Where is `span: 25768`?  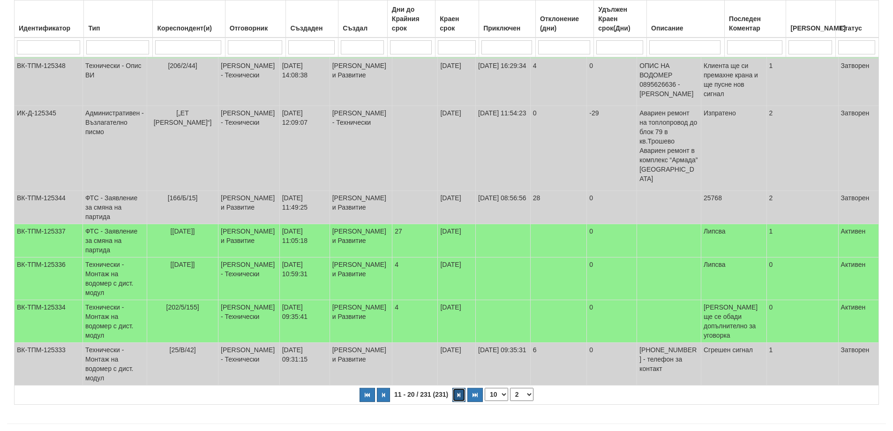 span: 25768 is located at coordinates (713, 198).